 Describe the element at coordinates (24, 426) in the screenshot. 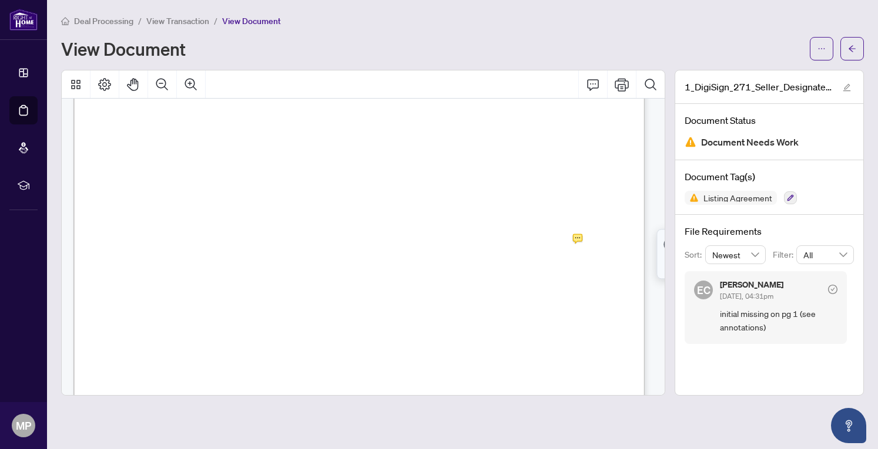

I see `span: MP` at that location.